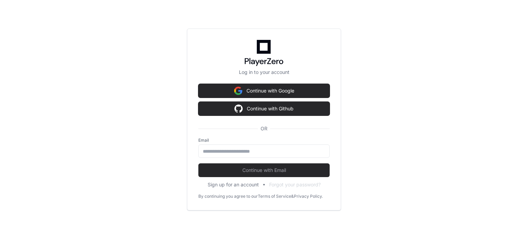  What do you see at coordinates (233, 185) in the screenshot?
I see `button: Sign up for an account` at bounding box center [233, 185].